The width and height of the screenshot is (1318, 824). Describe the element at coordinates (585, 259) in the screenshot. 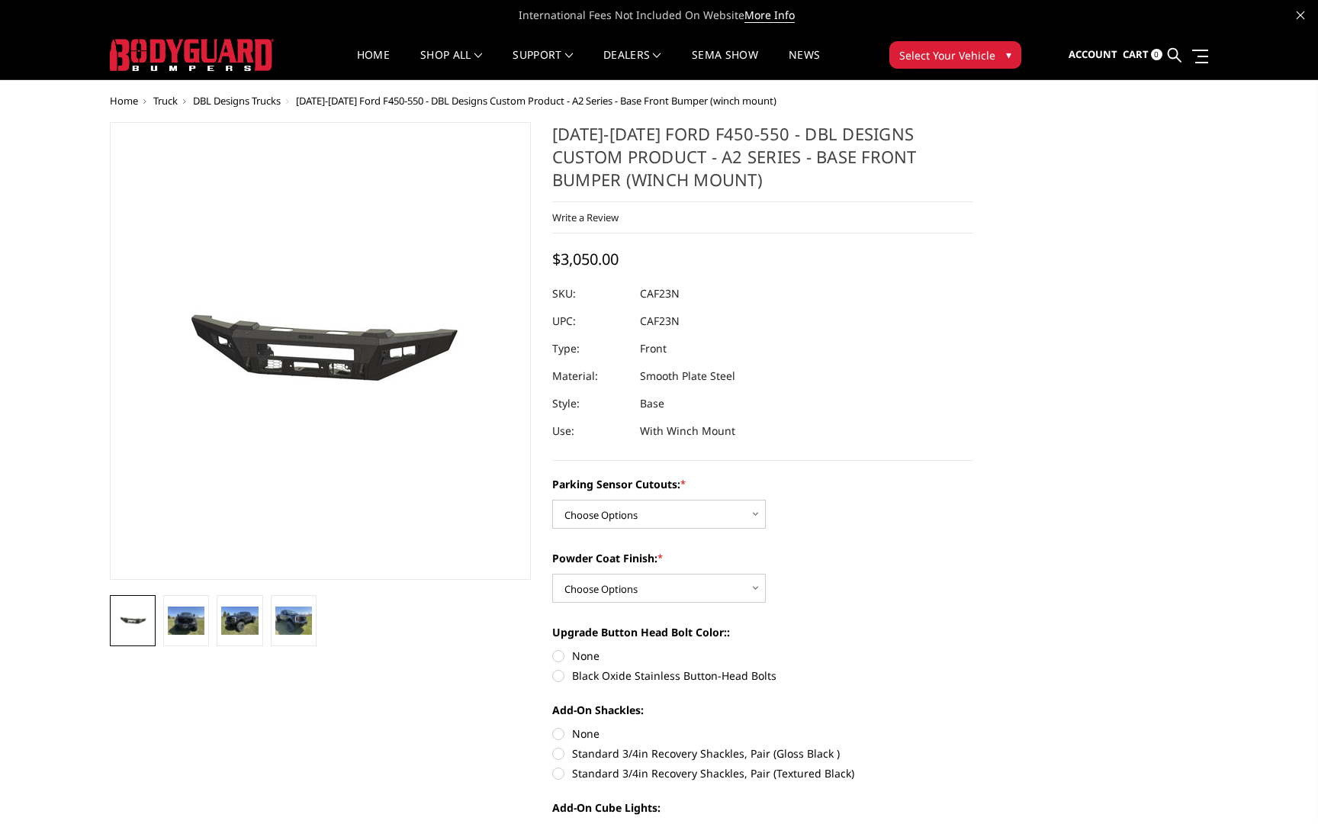

I see `span: $3,050.00` at that location.